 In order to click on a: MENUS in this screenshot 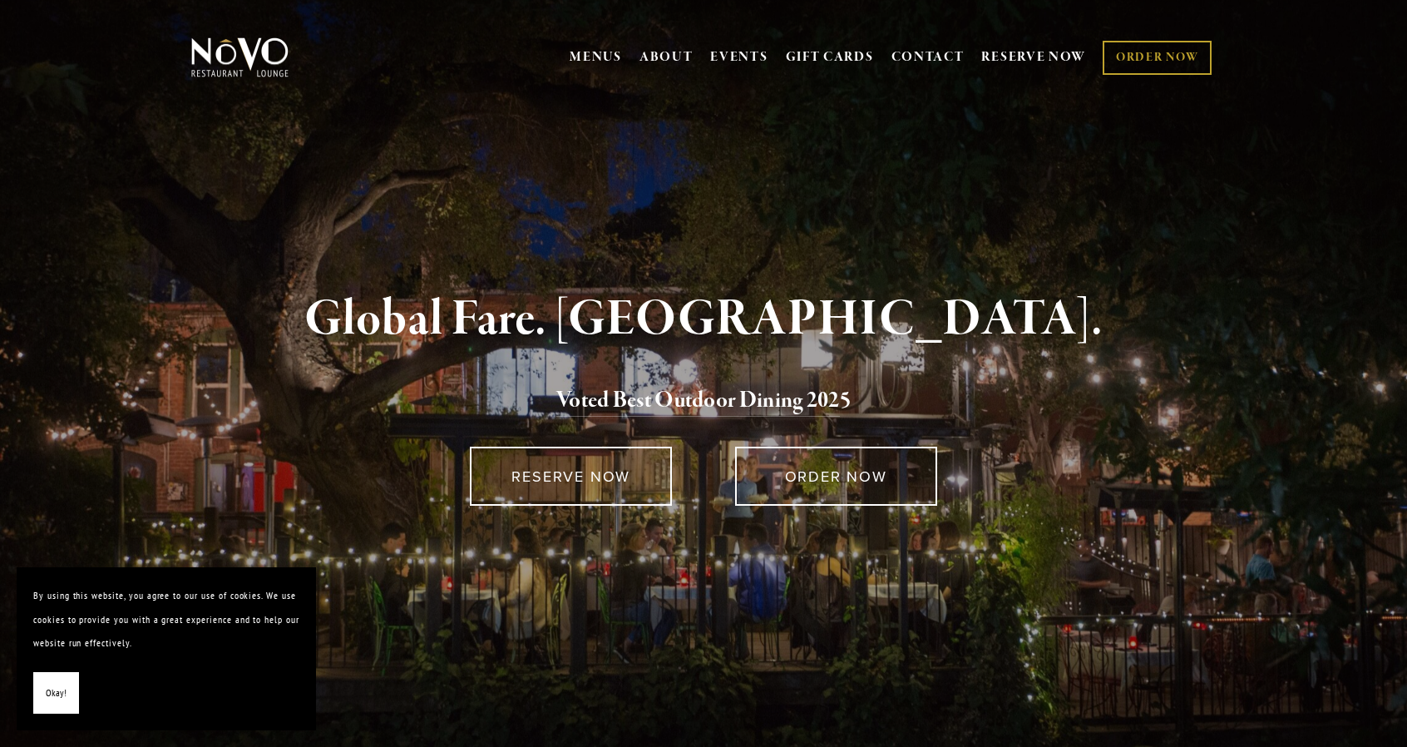, I will do `click(595, 57)`.